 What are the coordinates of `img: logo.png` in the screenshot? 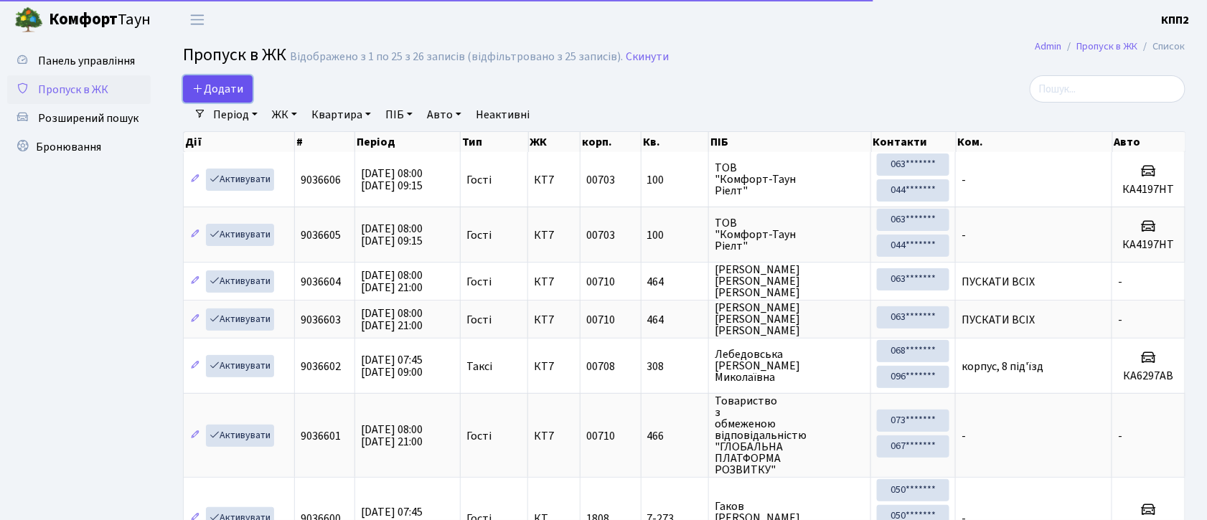 It's located at (29, 20).